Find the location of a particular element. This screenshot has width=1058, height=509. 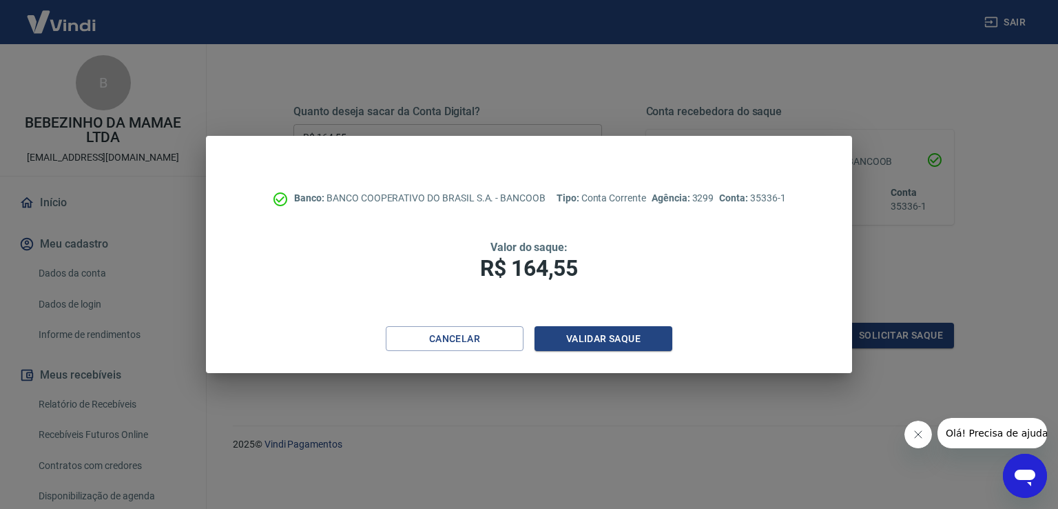

span: Agência: is located at coordinates (672, 198).